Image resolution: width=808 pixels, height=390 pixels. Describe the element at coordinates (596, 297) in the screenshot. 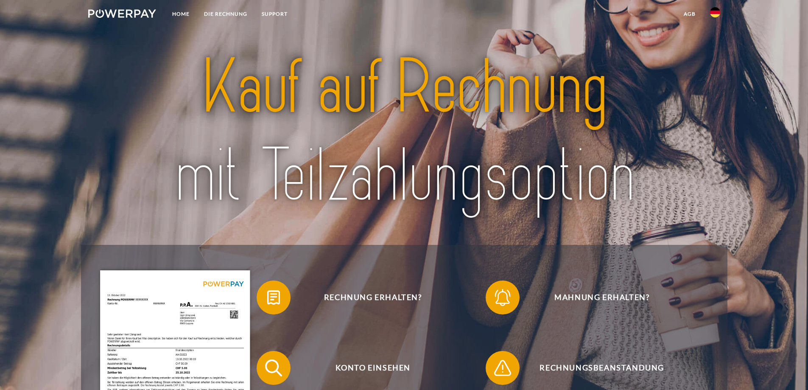

I see `button: Mahnung erhalten?` at that location.